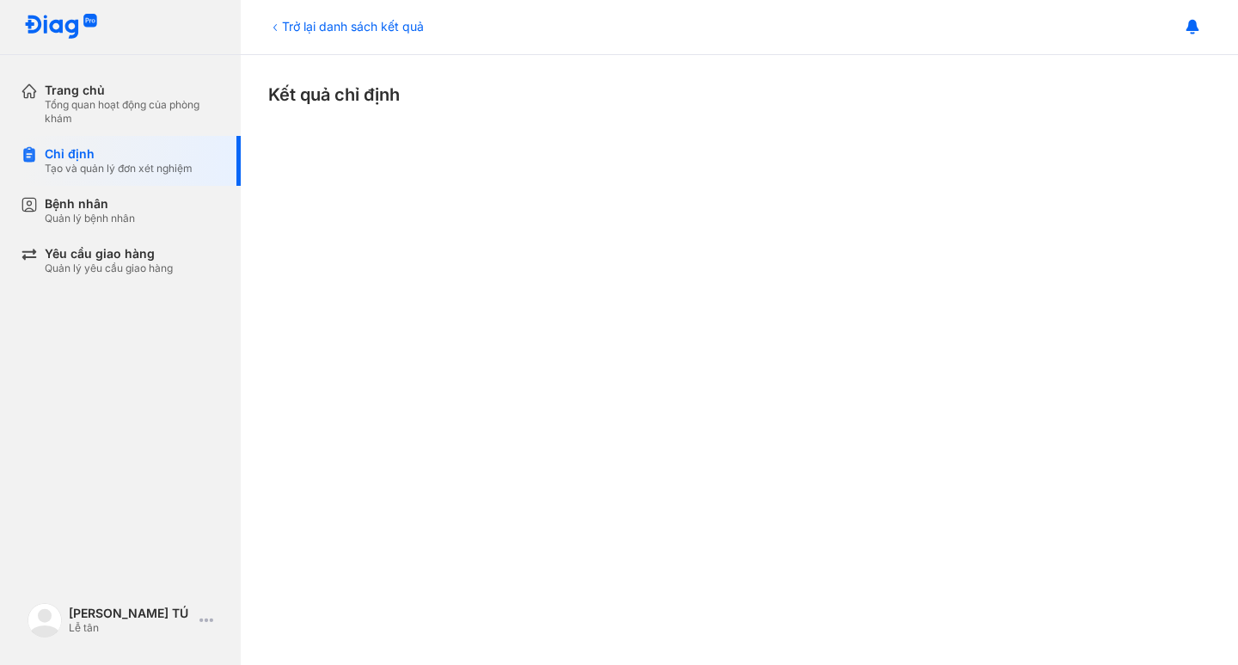  What do you see at coordinates (119, 169) in the screenshot?
I see `div: Tạo và quản lý đơn xét nghiệm` at bounding box center [119, 169].